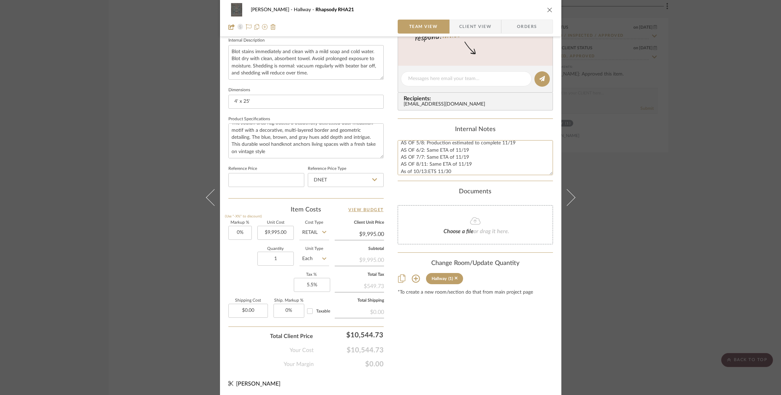 The height and width of the screenshot is (395, 781). Describe the element at coordinates (527, 27) in the screenshot. I see `span: Orders` at that location.